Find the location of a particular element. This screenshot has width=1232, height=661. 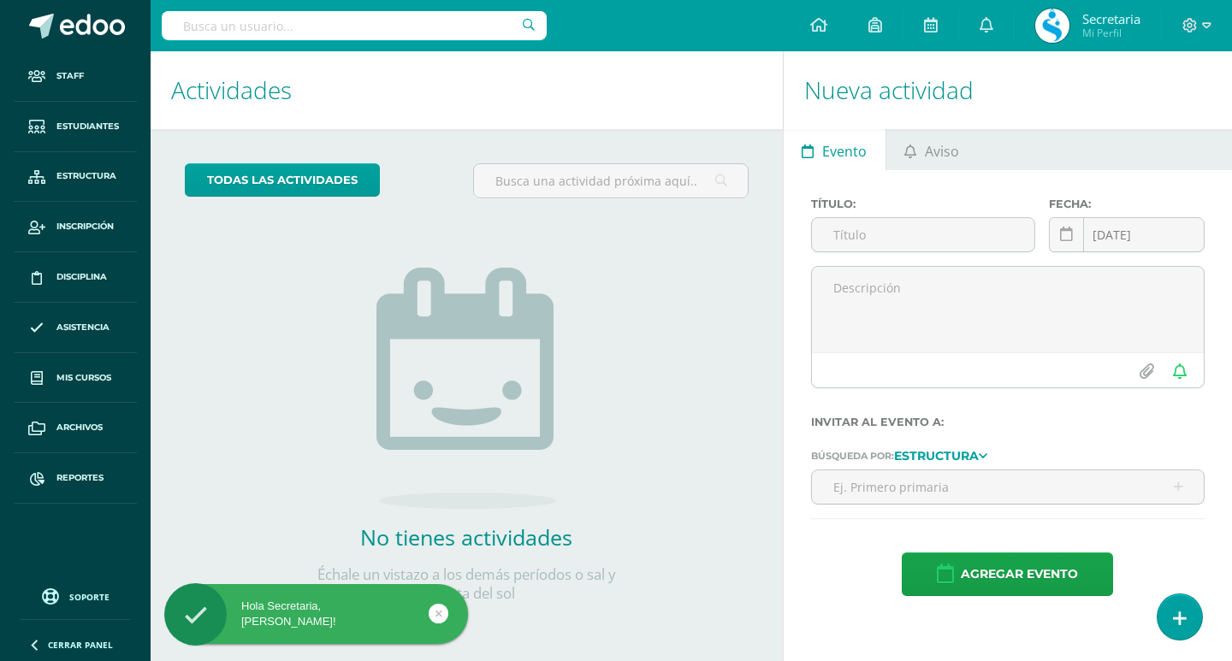

span: Reportes is located at coordinates (80, 478).